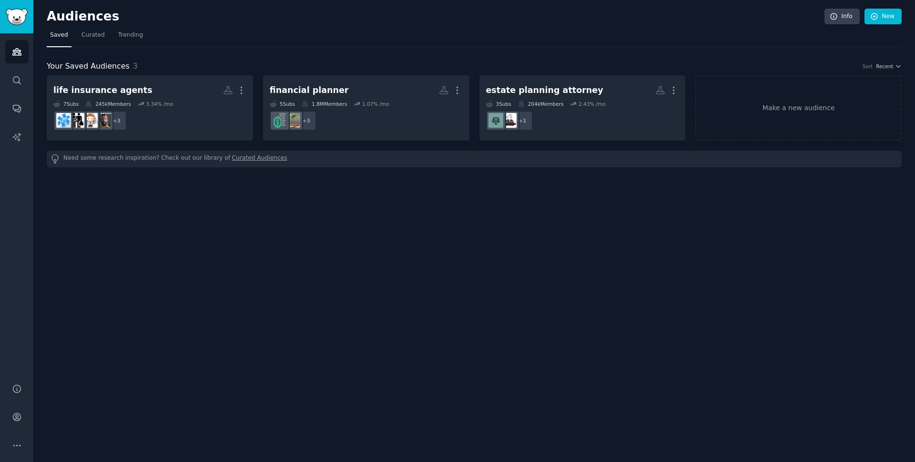  Describe the element at coordinates (131, 37) in the screenshot. I see `a: Trending` at that location.